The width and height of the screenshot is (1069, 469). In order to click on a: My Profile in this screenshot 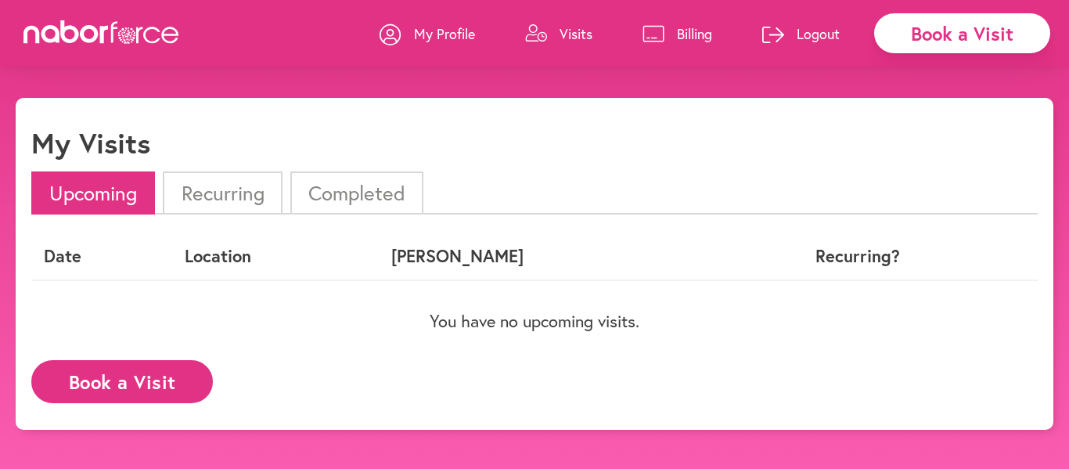, I will do `click(427, 34)`.